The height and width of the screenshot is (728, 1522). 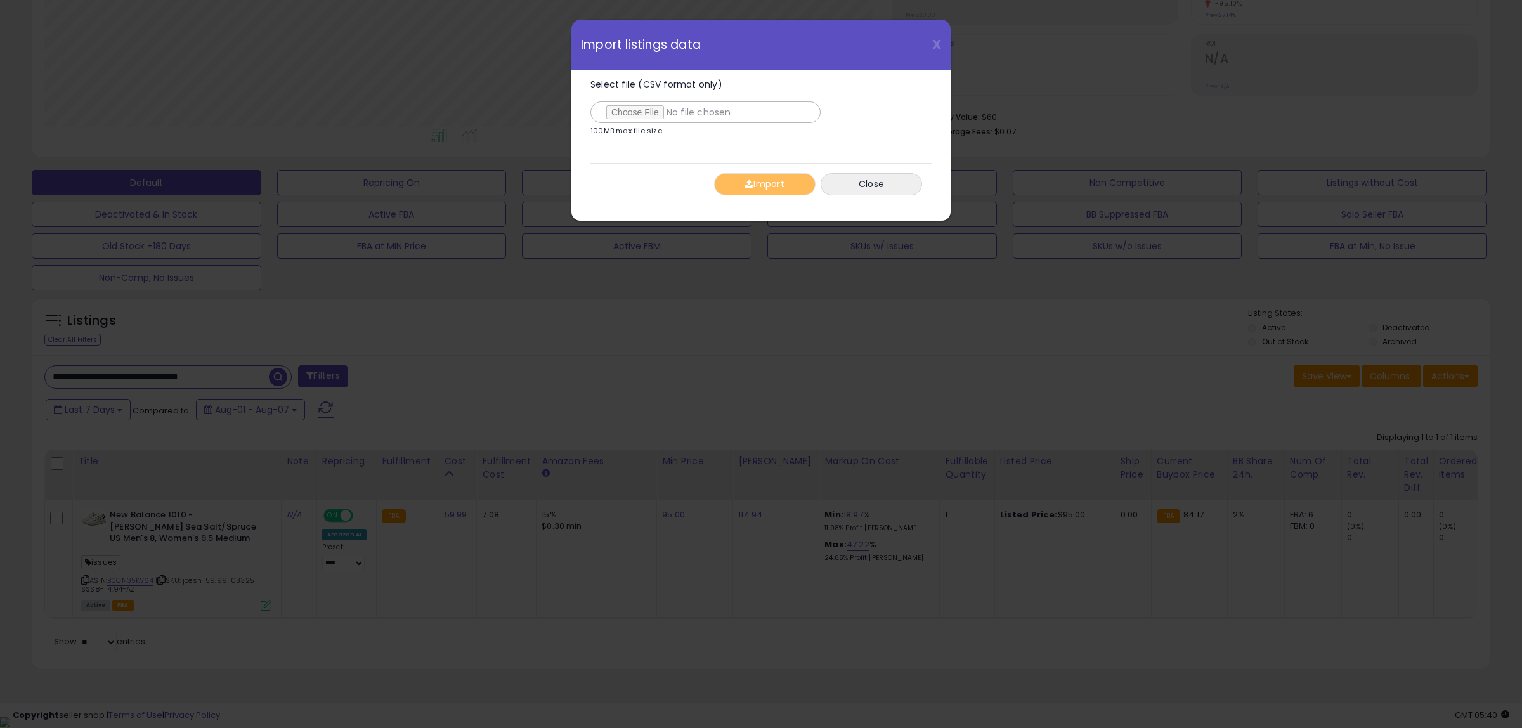 What do you see at coordinates (656, 84) in the screenshot?
I see `span: Select file (CSV format only)` at bounding box center [656, 84].